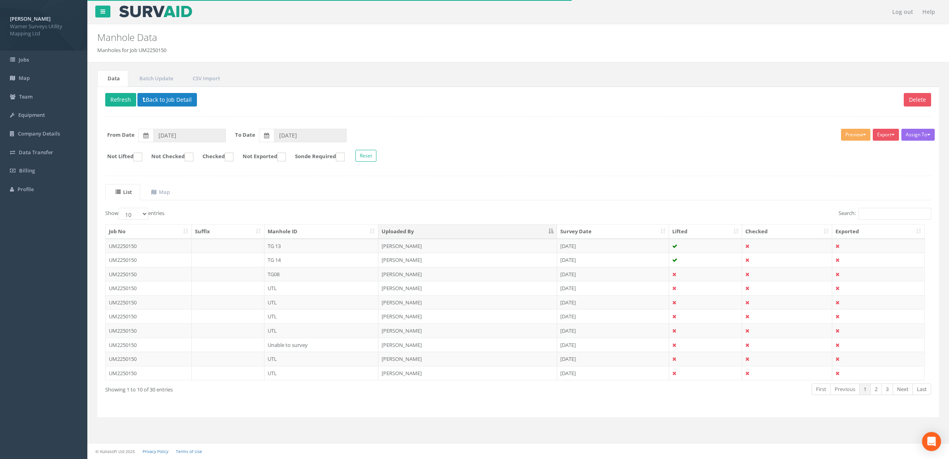  What do you see at coordinates (316, 157) in the screenshot?
I see `label: Sonde Required` at bounding box center [316, 157].